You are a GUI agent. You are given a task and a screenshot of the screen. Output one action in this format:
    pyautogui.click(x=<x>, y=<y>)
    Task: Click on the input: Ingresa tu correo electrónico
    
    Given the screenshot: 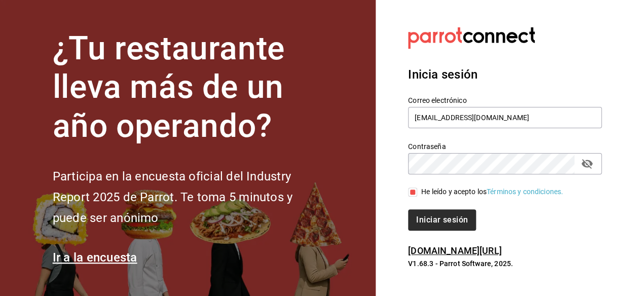 What is the action you would take?
    pyautogui.click(x=505, y=118)
    